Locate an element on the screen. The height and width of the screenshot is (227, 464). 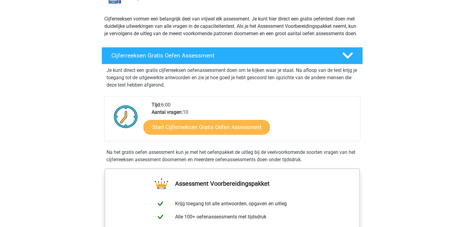
b: Aantal vragen: is located at coordinates (167, 112).